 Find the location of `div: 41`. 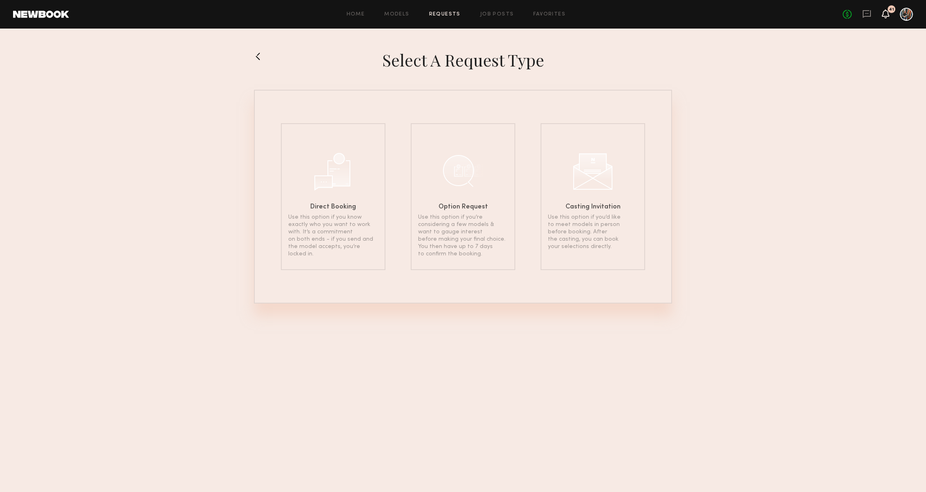

div: 41 is located at coordinates (891, 9).